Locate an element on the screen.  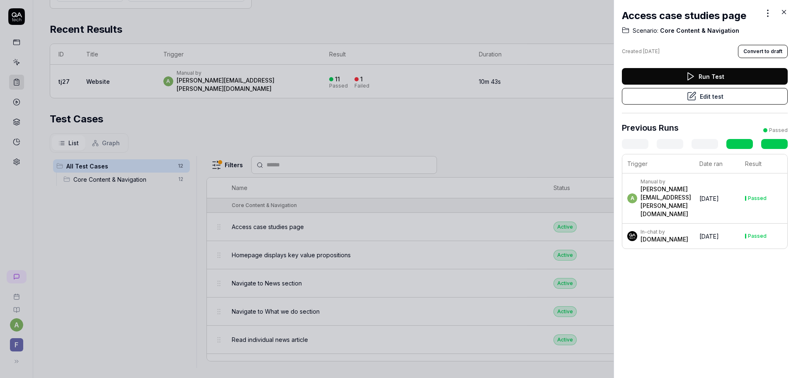
button: Convert to draft is located at coordinates (762, 51).